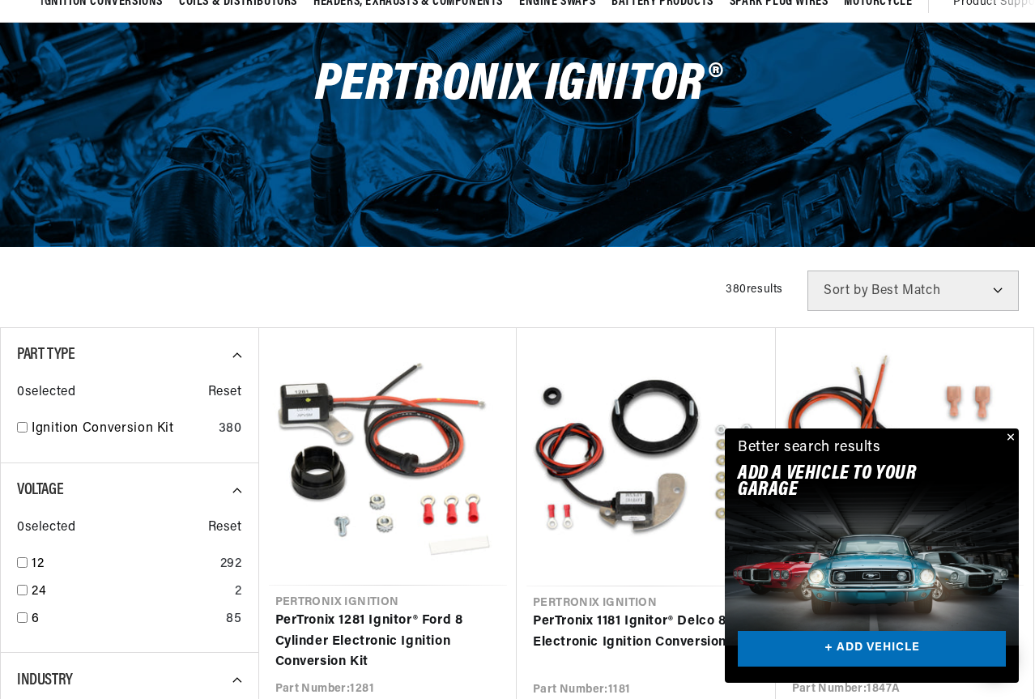 Image resolution: width=1035 pixels, height=699 pixels. Describe the element at coordinates (851, 482) in the screenshot. I see `h2: Add A VEHICLE to your garage` at that location.